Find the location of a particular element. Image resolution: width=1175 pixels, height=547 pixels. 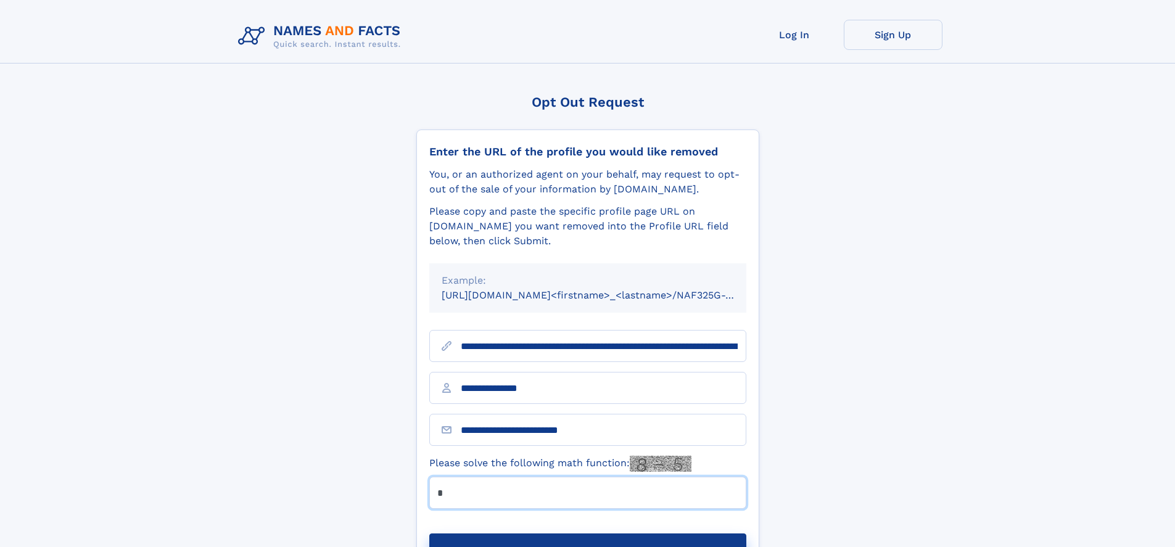

div: Enter the URL of the profile you would like removed is located at coordinates (588, 152).